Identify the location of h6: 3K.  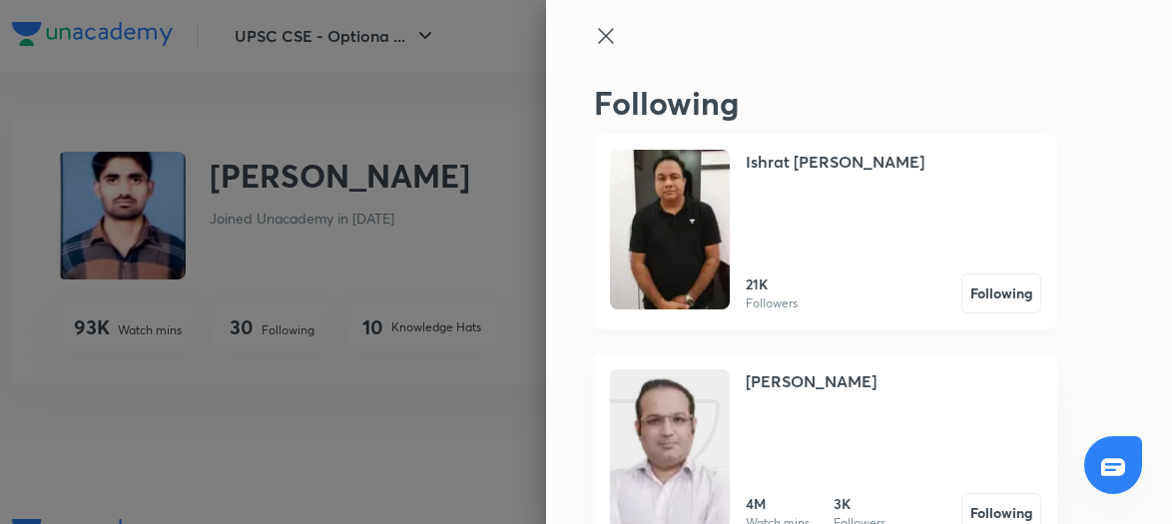
(860, 503).